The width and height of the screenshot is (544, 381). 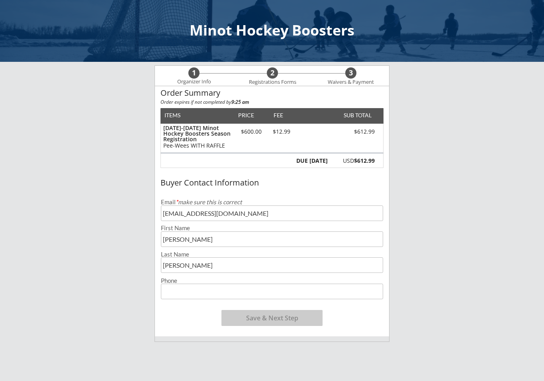 What do you see at coordinates (281, 132) in the screenshot?
I see `div: $12.99` at bounding box center [281, 132].